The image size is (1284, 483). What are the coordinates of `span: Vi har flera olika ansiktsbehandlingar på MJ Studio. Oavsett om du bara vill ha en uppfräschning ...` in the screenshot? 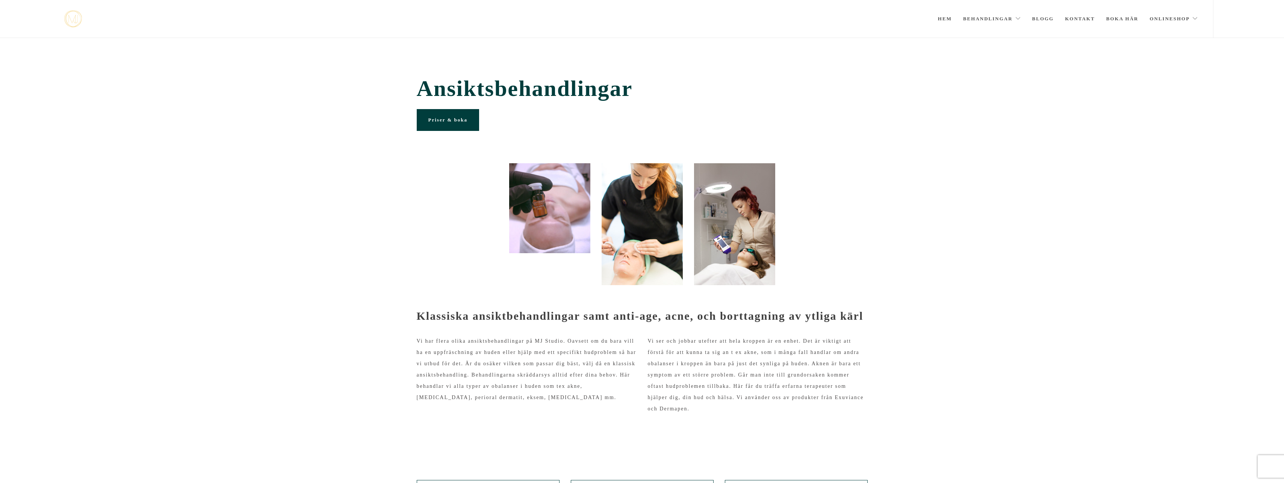 It's located at (527, 369).